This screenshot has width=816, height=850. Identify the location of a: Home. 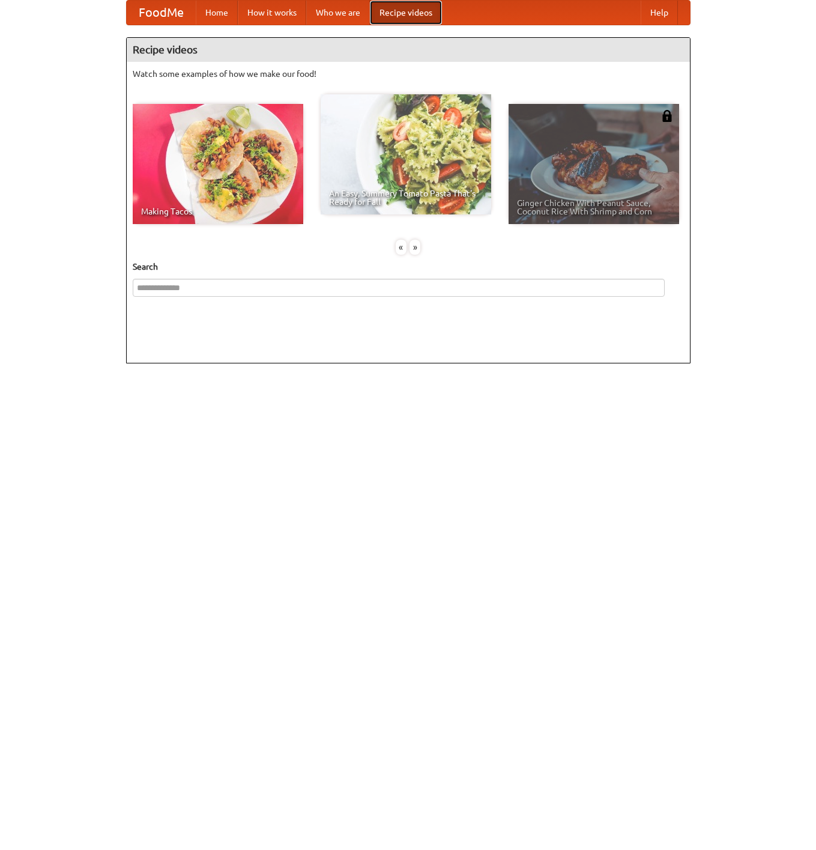
(217, 13).